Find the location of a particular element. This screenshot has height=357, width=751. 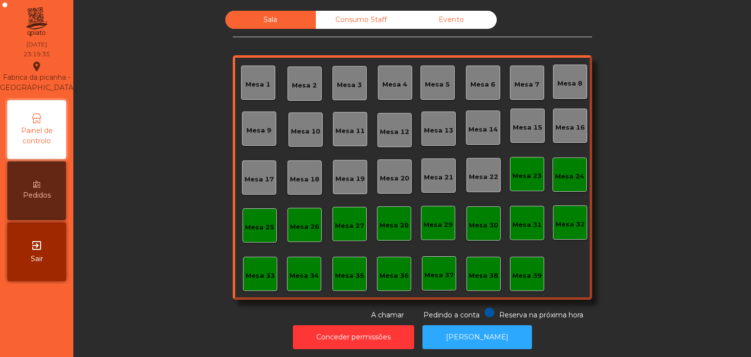

div: Mesa 5 is located at coordinates (437, 85).